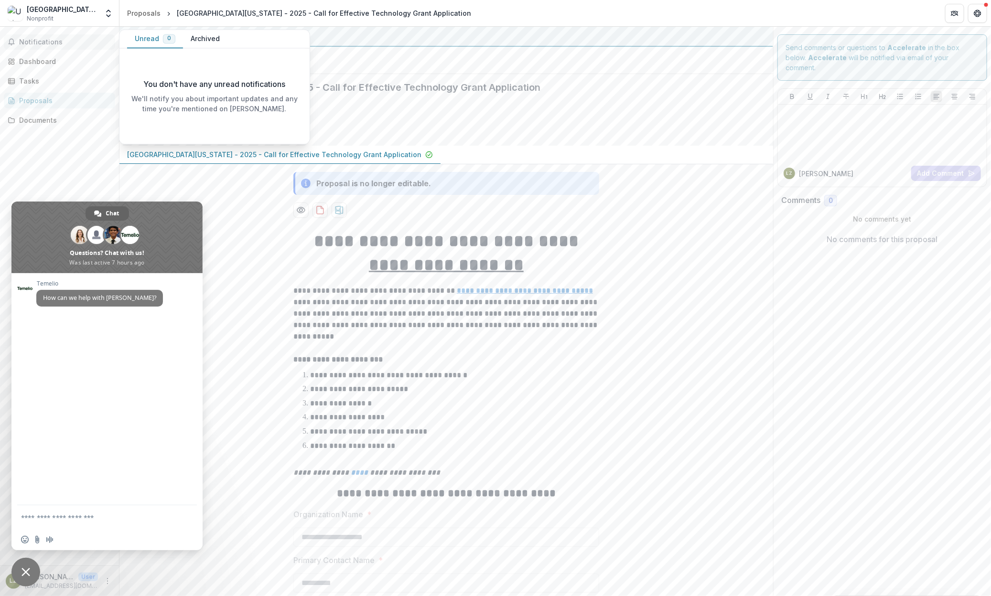  I want to click on button: Unread, so click(155, 39).